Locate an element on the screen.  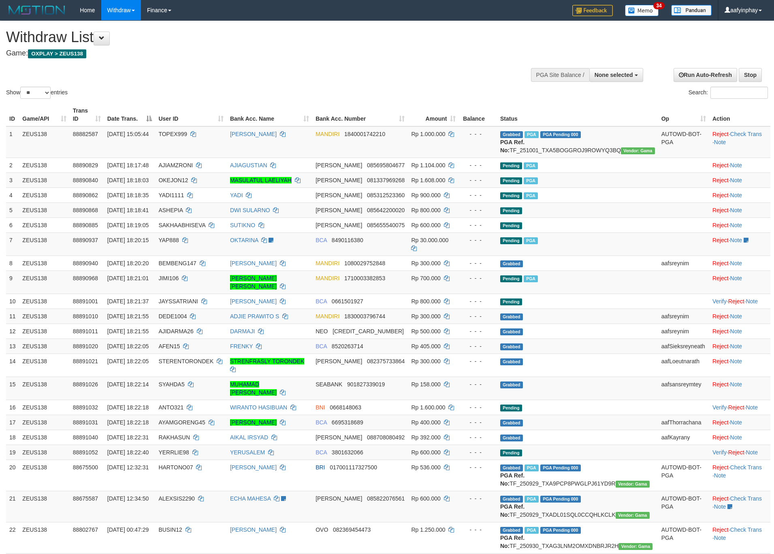
span: 34 is located at coordinates (659, 6).